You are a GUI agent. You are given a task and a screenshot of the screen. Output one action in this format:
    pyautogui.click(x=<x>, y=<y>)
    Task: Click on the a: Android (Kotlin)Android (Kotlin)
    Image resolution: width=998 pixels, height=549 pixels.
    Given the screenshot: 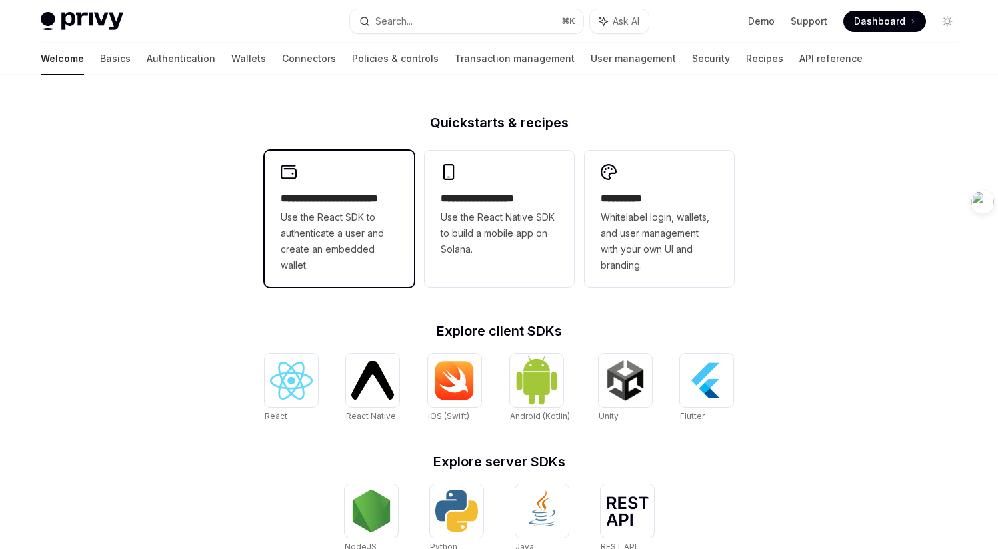 What is the action you would take?
    pyautogui.click(x=540, y=388)
    